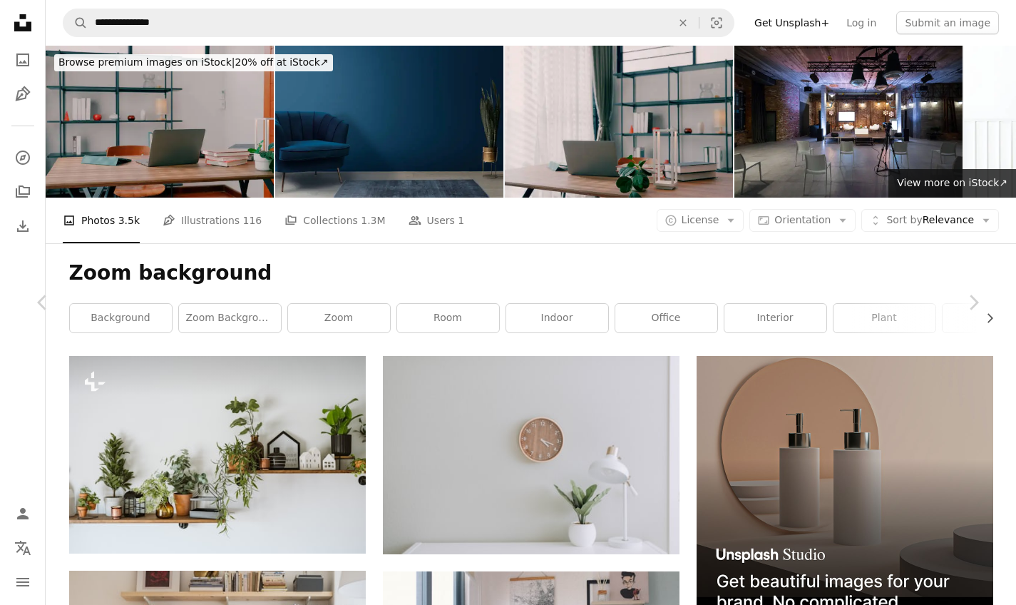 The width and height of the screenshot is (1016, 605). What do you see at coordinates (212, 220) in the screenshot?
I see `a: Illustrations 116` at bounding box center [212, 220].